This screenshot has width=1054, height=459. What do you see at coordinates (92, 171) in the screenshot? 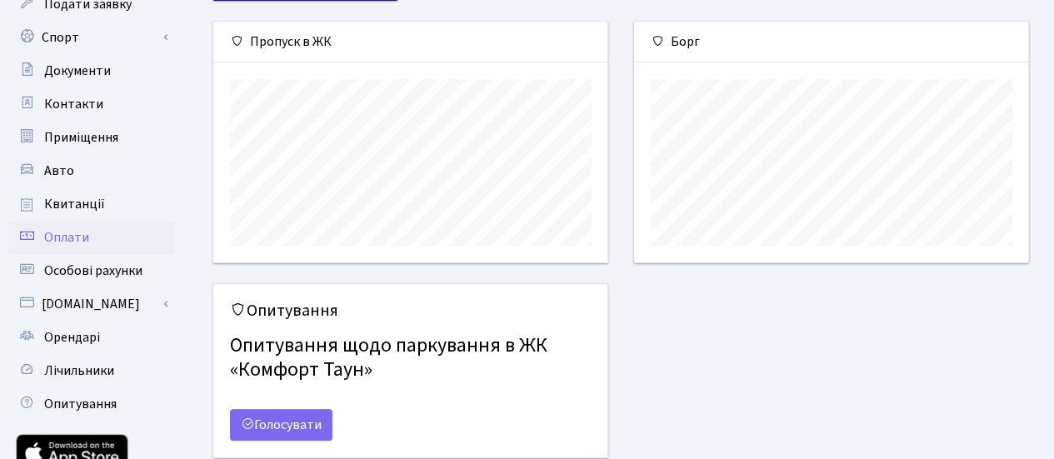
I see `a: Авто` at bounding box center [92, 171].